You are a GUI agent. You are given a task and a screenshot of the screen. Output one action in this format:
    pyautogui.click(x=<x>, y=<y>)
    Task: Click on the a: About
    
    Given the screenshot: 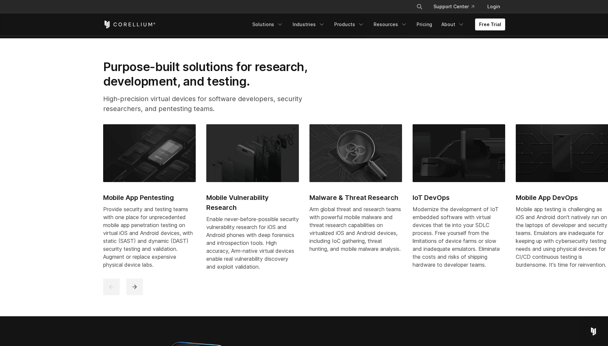 What is the action you would take?
    pyautogui.click(x=453, y=24)
    